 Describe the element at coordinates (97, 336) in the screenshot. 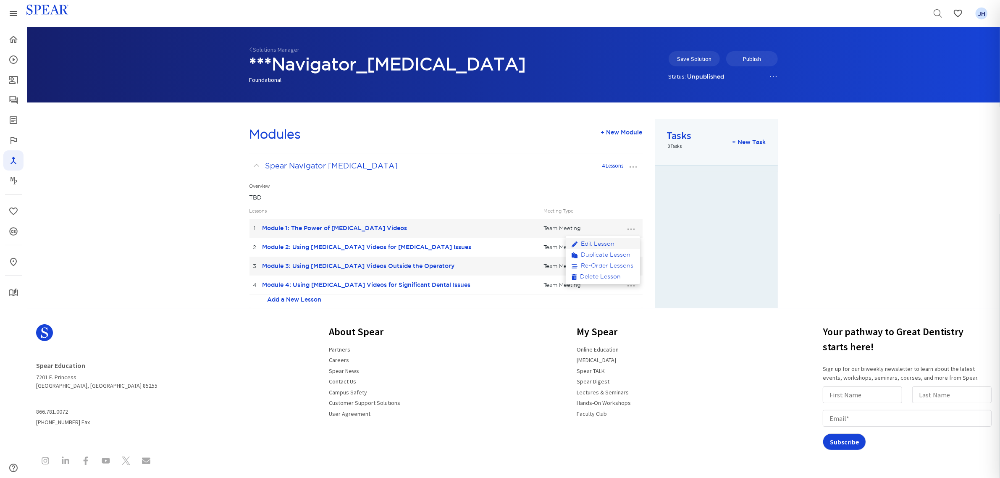

I see `a: Spear Logo` at that location.